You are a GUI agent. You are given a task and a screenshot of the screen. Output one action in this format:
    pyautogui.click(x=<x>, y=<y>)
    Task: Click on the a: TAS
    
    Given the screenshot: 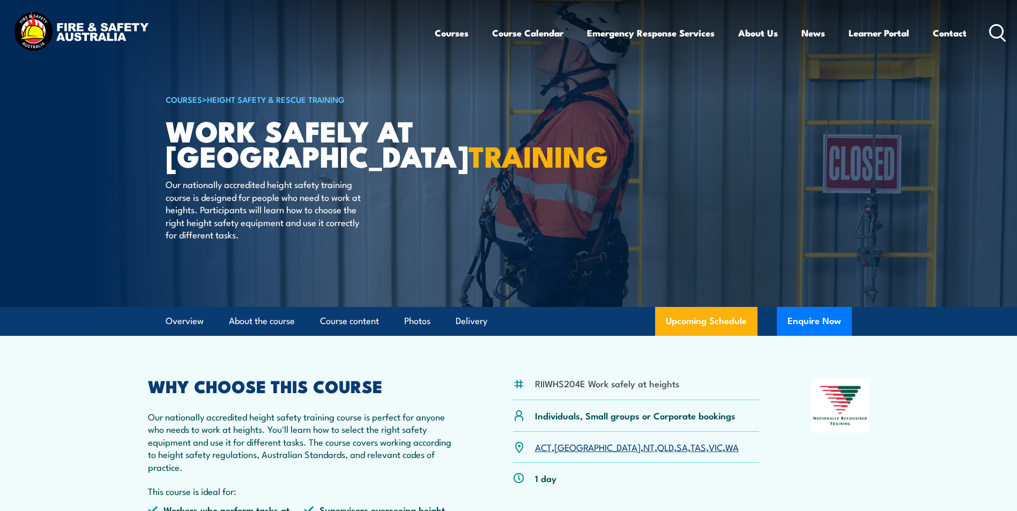 What is the action you would take?
    pyautogui.click(x=698, y=447)
    